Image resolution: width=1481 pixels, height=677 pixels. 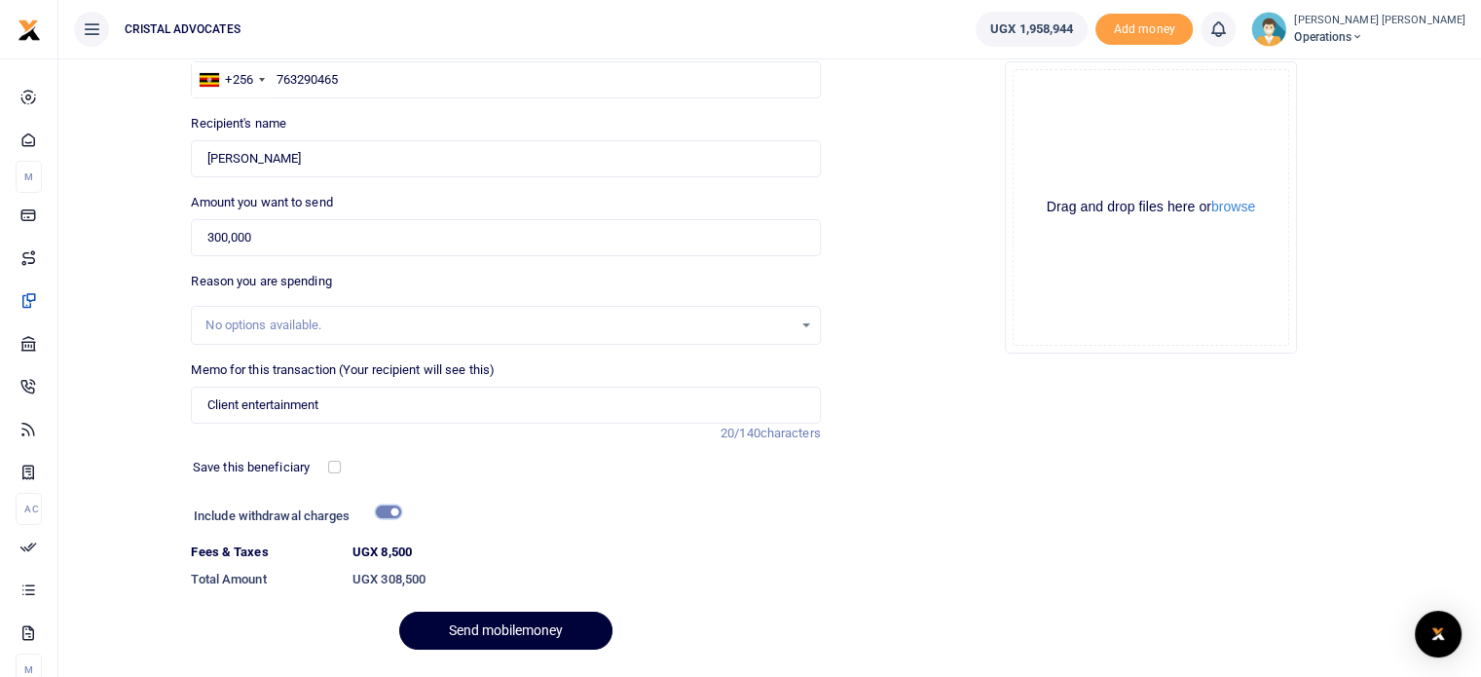 I want to click on input: Enter extra information, so click(x=505, y=405).